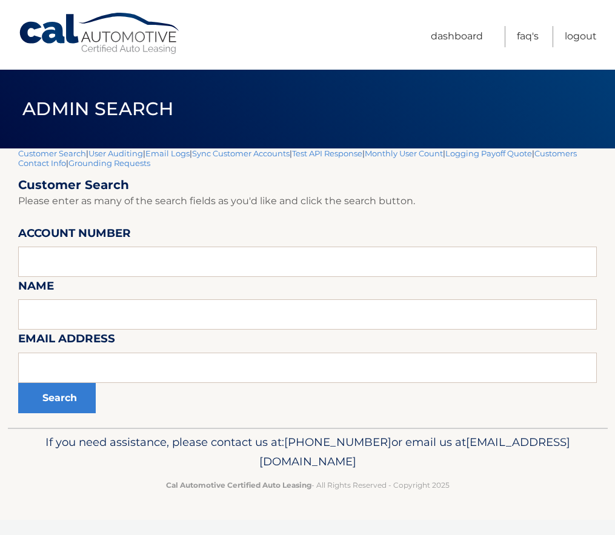 This screenshot has width=615, height=535. I want to click on label: Account Number, so click(75, 235).